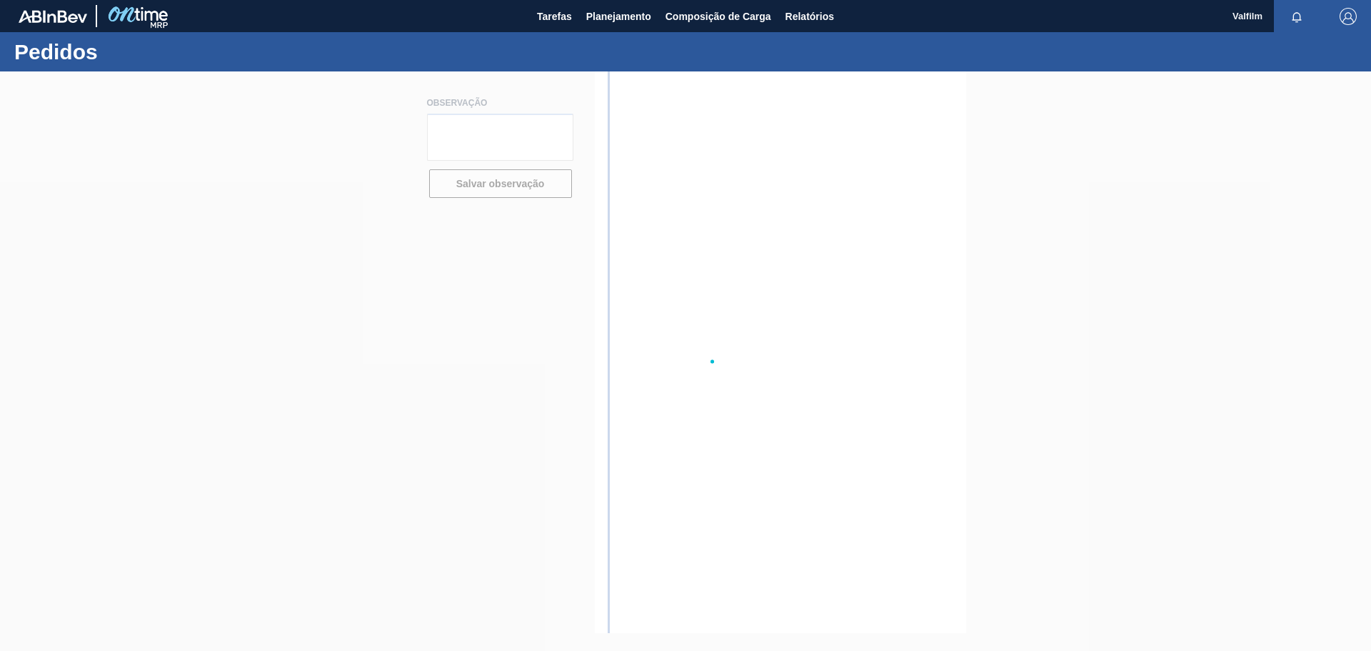 This screenshot has width=1371, height=651. What do you see at coordinates (719, 16) in the screenshot?
I see `span: Composição de Carga` at bounding box center [719, 16].